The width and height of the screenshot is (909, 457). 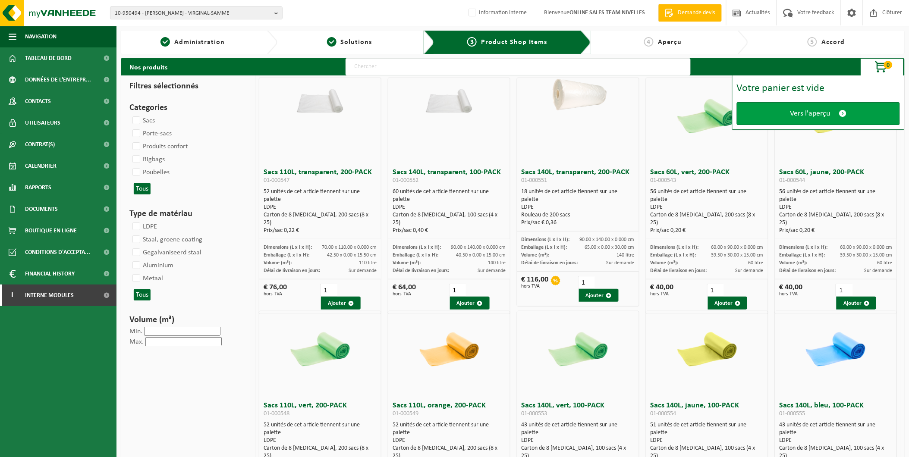 What do you see at coordinates (38, 188) in the screenshot?
I see `span: Rapports` at bounding box center [38, 188].